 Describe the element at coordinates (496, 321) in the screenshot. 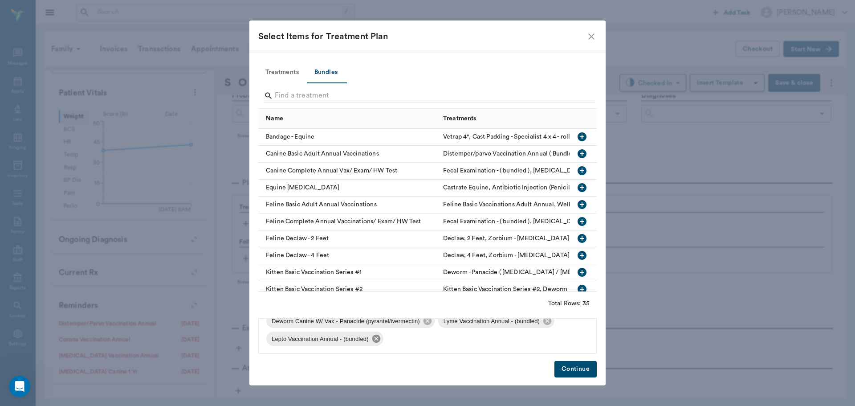

I see `div: Lyme Vaccination Annual - (bundled)` at that location.